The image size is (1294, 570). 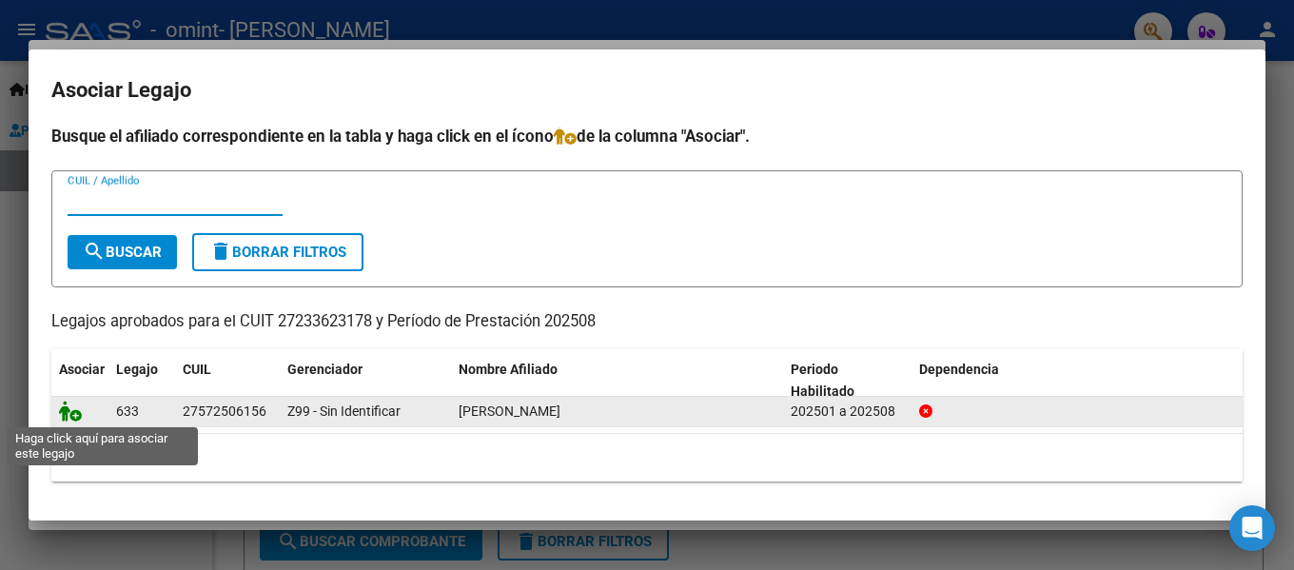 I want to click on datatable-header-cell: Legajo, so click(x=142, y=380).